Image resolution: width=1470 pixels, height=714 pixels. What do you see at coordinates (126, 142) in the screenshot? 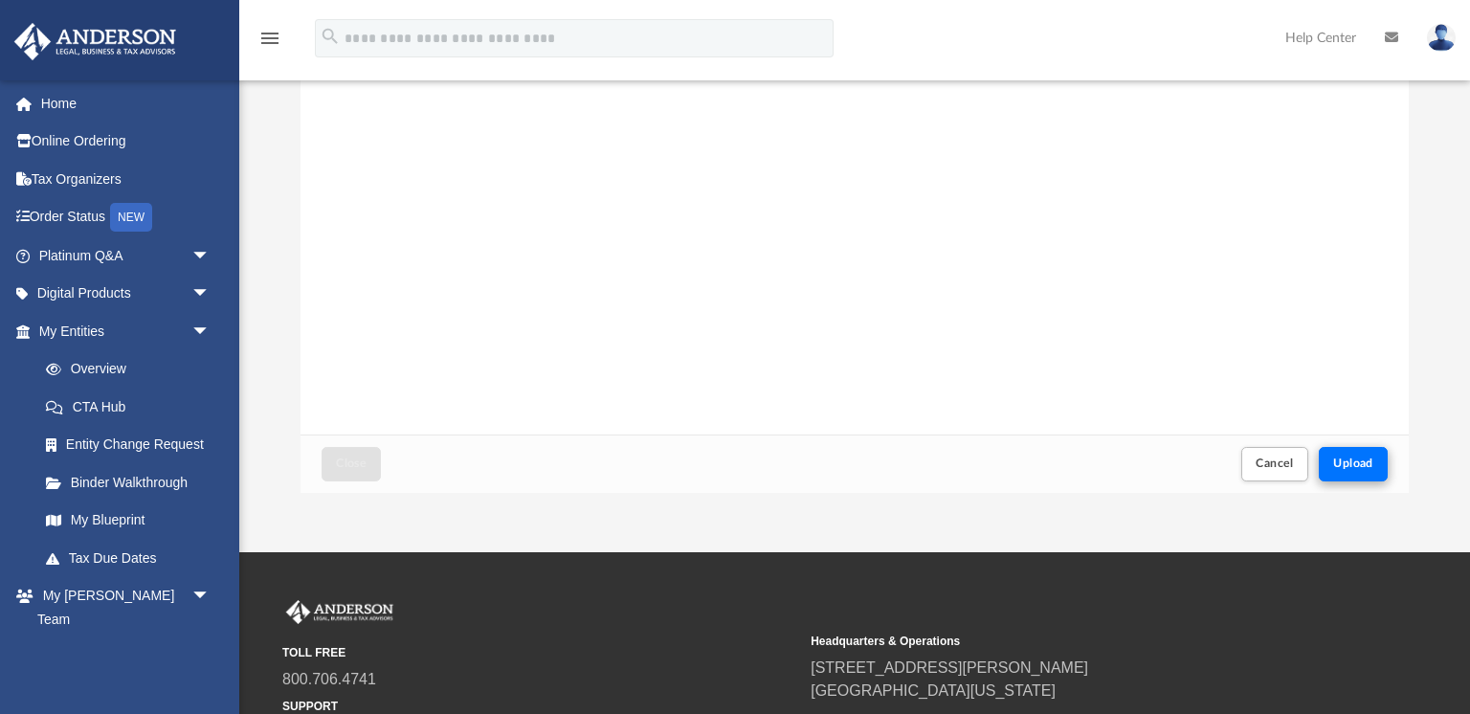
I see `a: Online Ordering` at bounding box center [126, 142].